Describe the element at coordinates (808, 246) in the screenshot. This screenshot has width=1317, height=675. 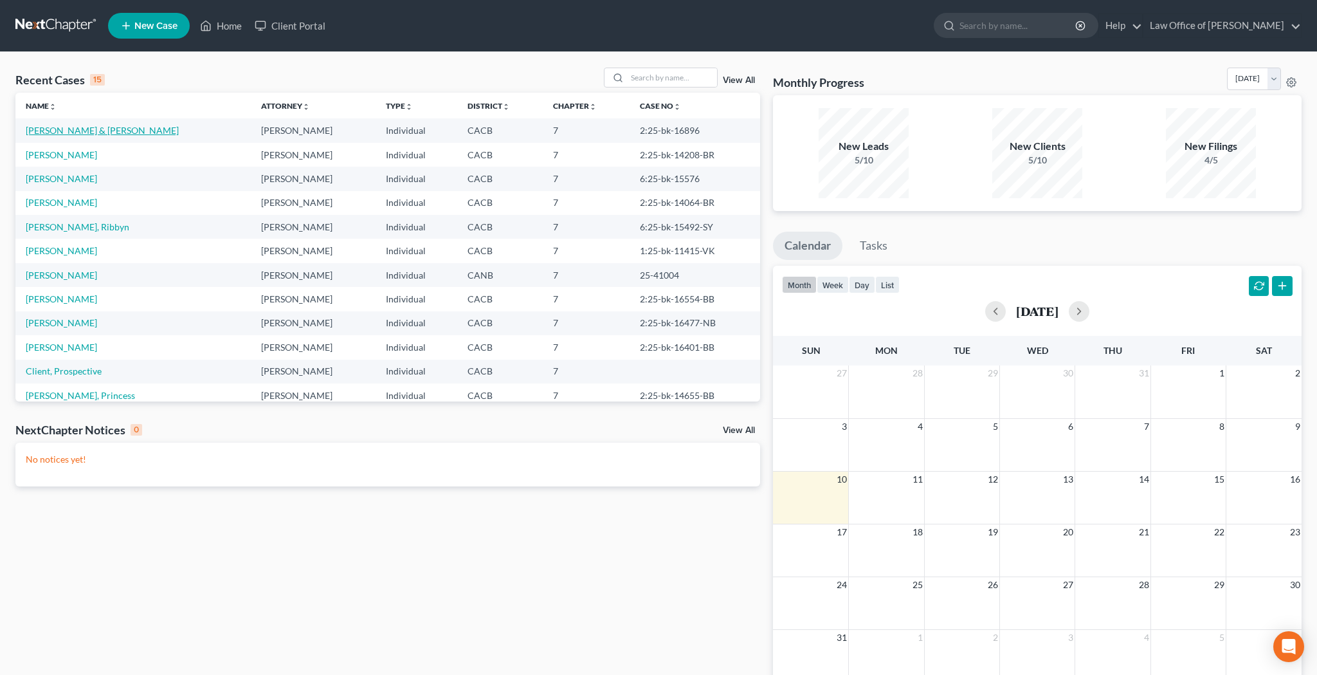
I see `a: Calendar` at that location.